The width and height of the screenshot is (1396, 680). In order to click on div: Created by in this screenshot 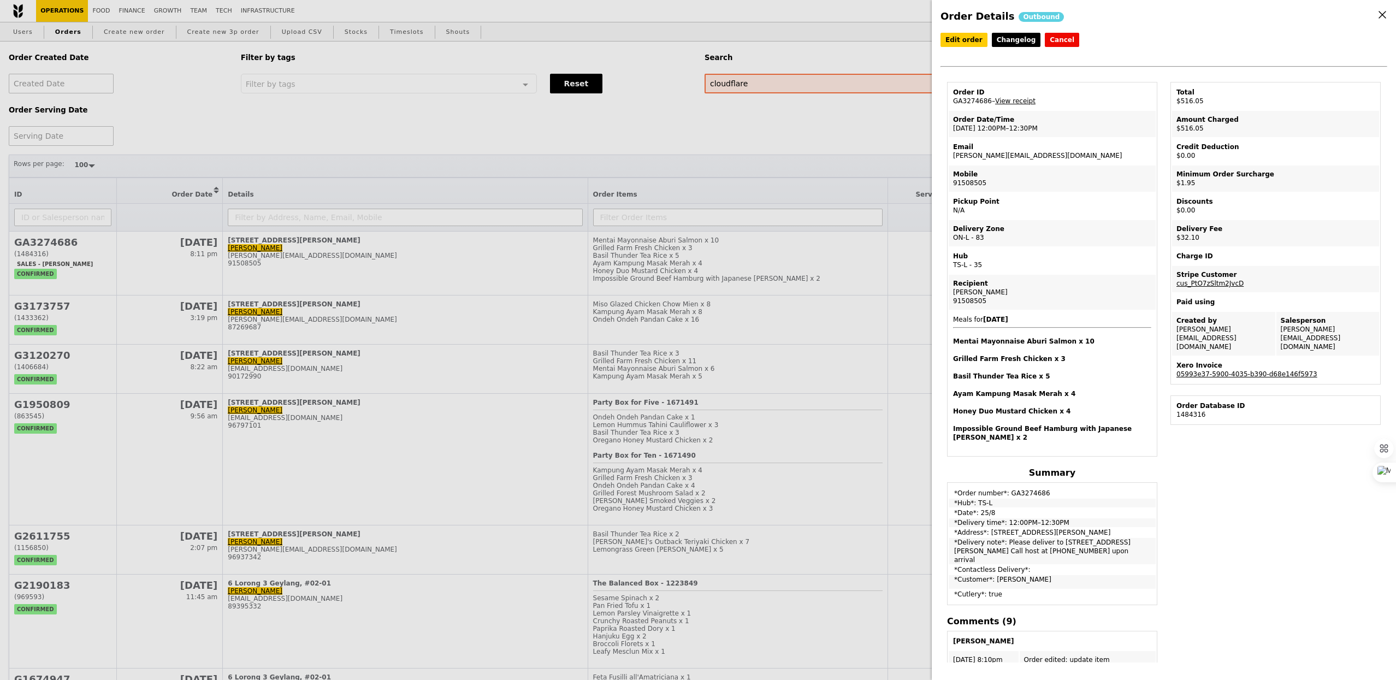, I will do `click(1224, 321)`.